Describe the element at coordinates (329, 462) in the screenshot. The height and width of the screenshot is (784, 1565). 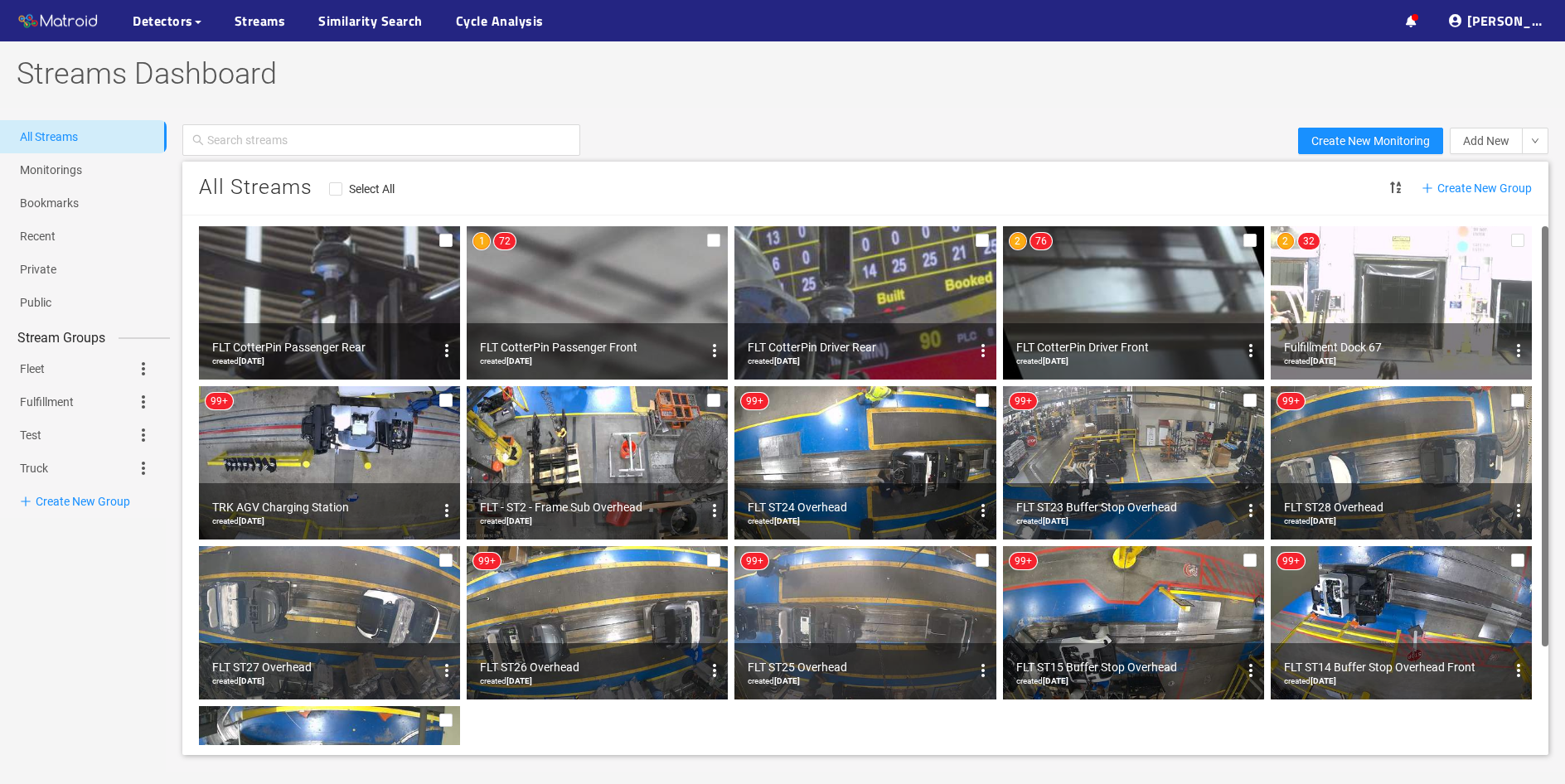
I see `img: TRK AGV Charging Station` at that location.